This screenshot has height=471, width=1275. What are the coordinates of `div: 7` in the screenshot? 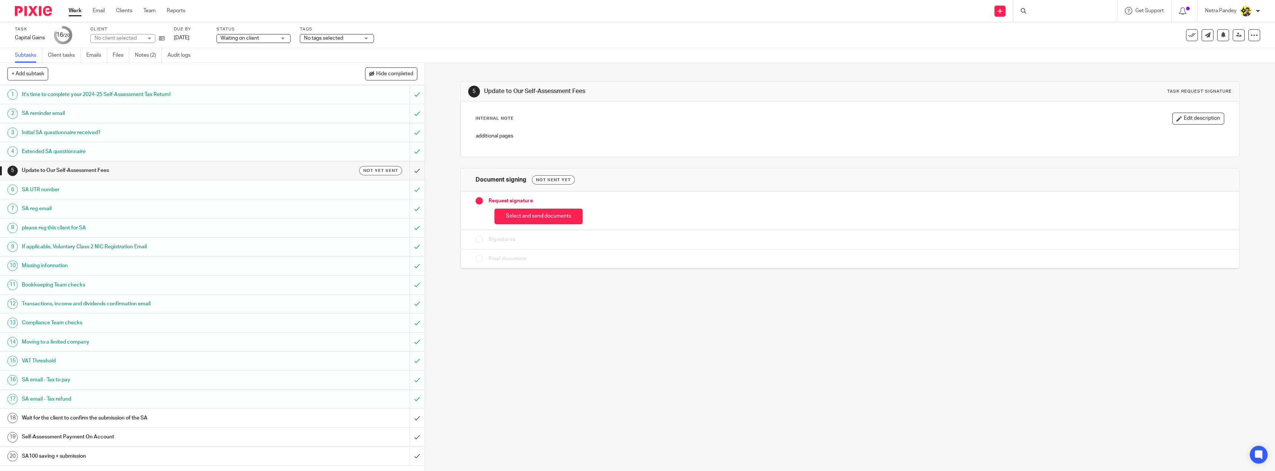 It's located at (13, 209).